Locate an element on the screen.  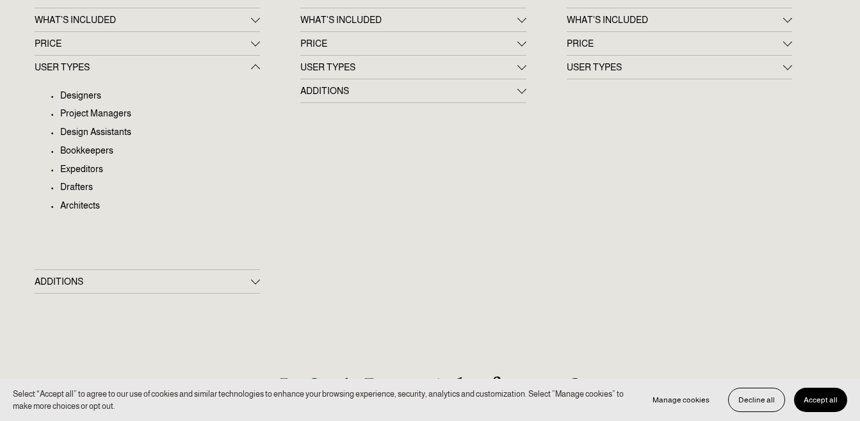
button: WHAT’S INCLUDED is located at coordinates (679, 20).